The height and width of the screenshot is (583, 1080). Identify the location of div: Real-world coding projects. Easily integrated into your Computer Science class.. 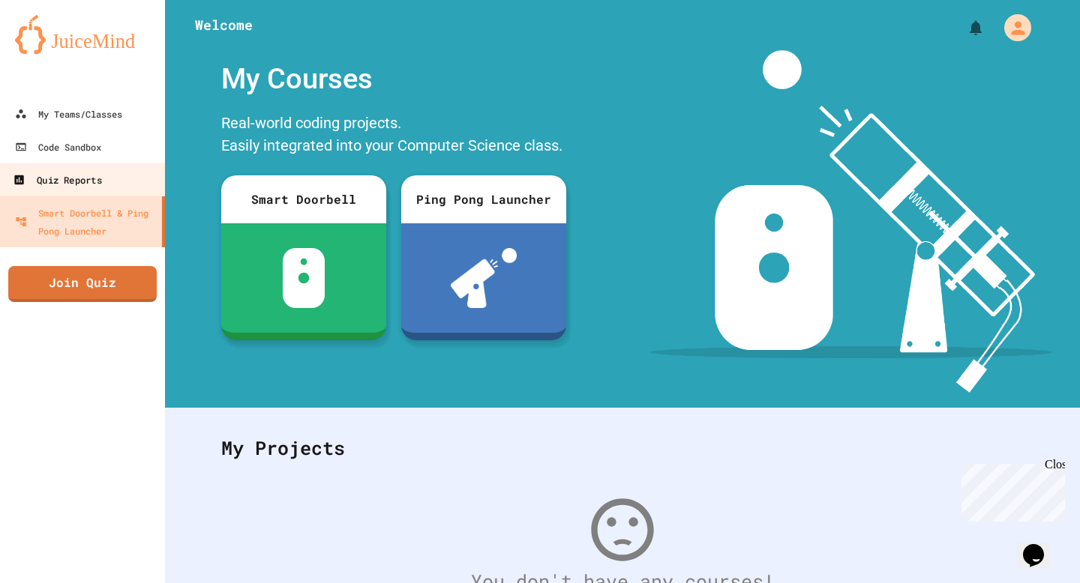
(394, 136).